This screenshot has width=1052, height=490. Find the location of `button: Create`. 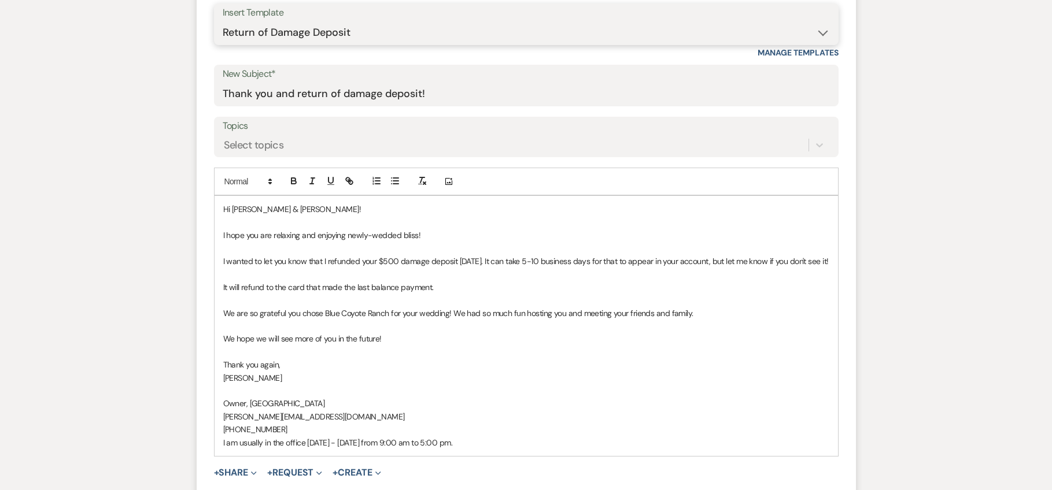

button: Create is located at coordinates (356, 473).